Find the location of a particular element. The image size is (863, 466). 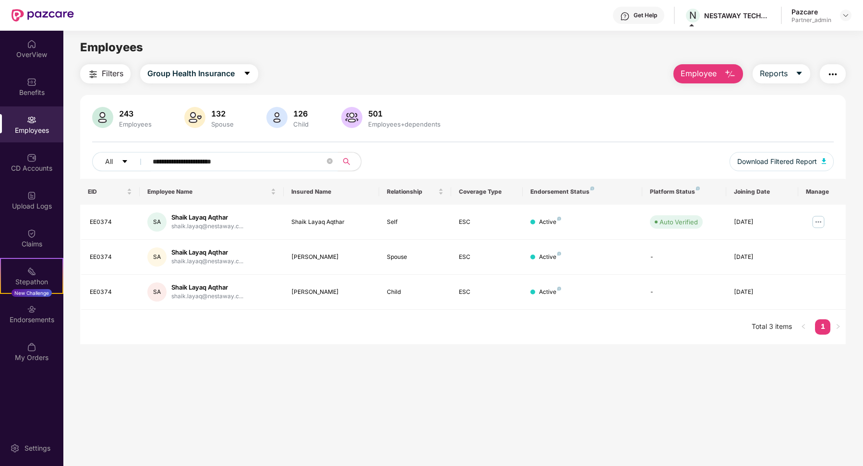

span: Employee Name is located at coordinates (208, 192).